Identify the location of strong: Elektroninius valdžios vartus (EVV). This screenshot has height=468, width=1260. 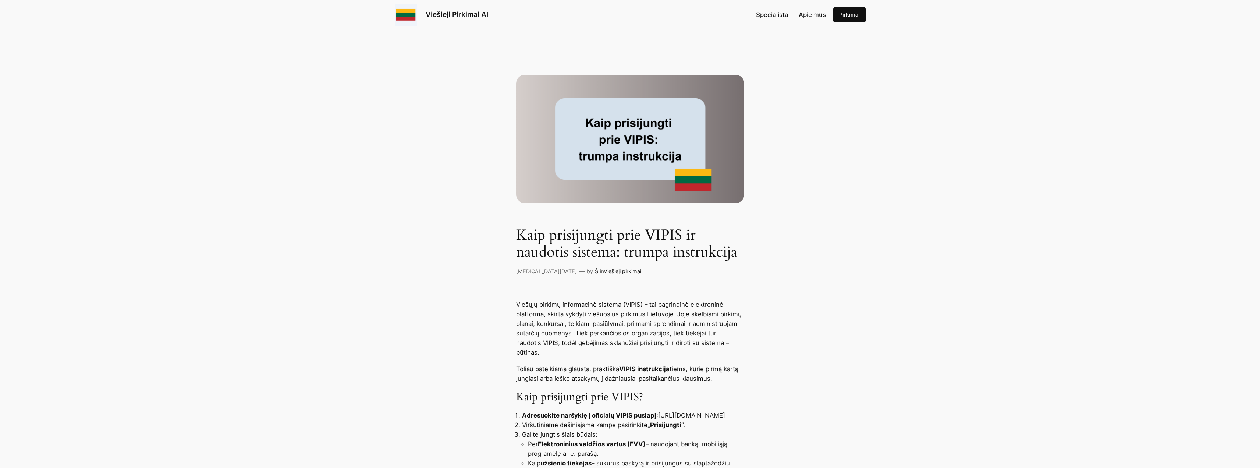
(592, 444).